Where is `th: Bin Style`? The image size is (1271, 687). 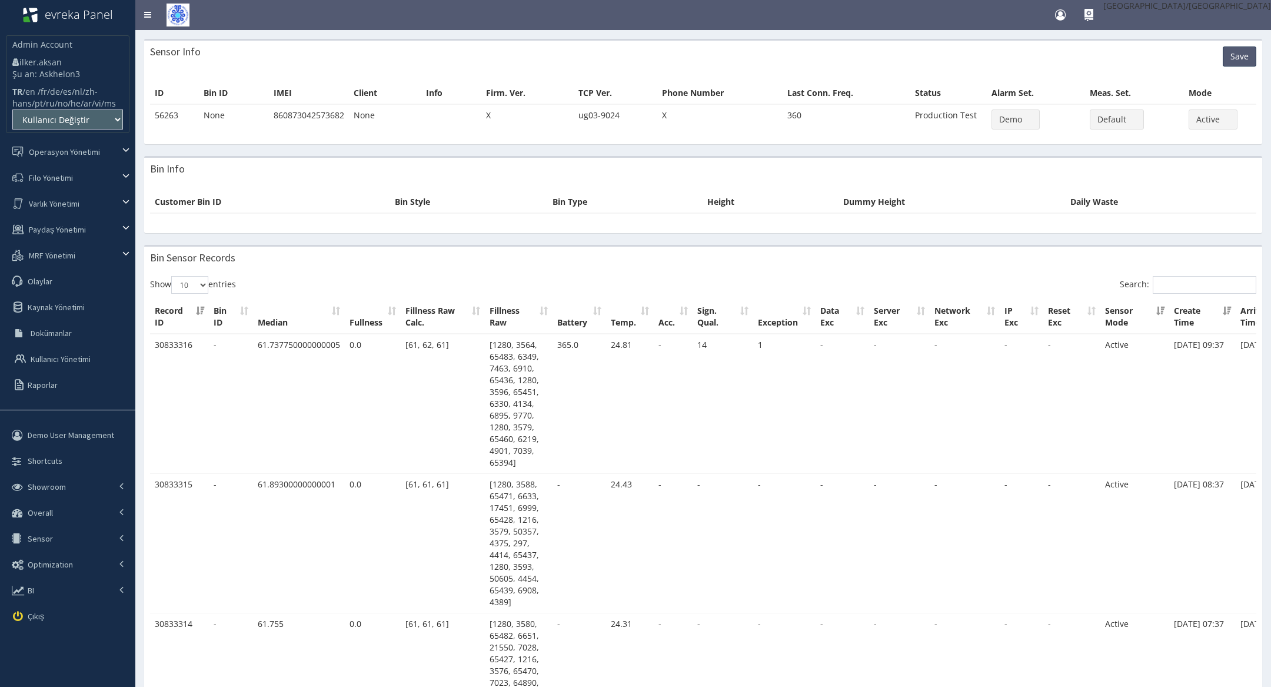
th: Bin Style is located at coordinates (468, 202).